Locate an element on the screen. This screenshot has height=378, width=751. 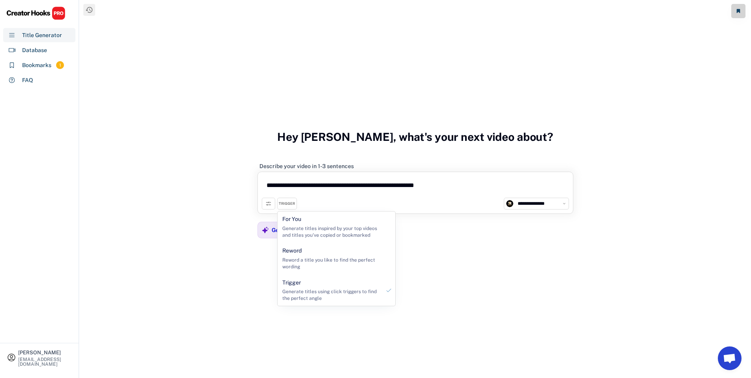
div: Describe your video in 1-3 sentences is located at coordinates (306, 166).